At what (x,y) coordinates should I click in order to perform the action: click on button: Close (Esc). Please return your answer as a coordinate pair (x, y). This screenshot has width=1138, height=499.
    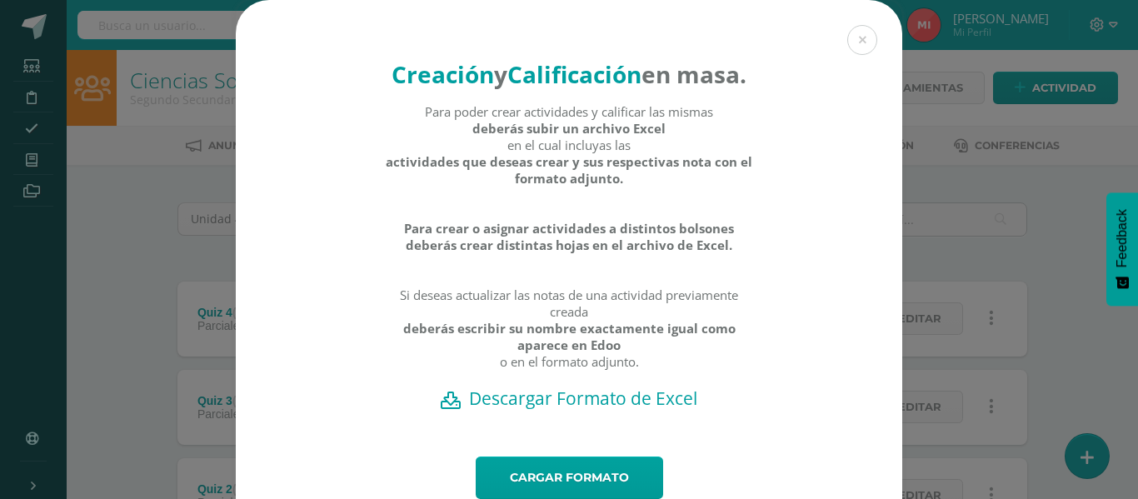
    Looking at the image, I should click on (862, 40).